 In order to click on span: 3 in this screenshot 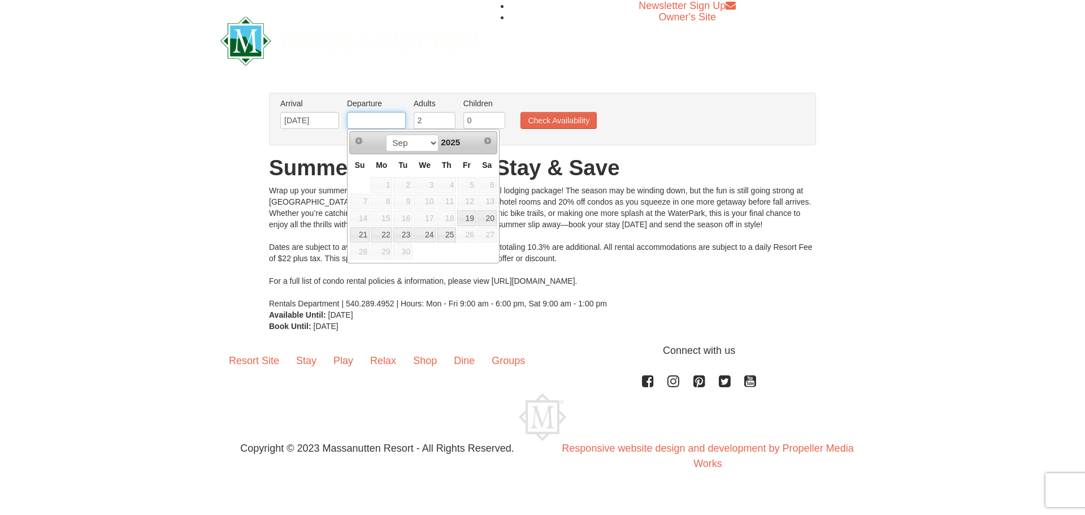, I will do `click(424, 185)`.